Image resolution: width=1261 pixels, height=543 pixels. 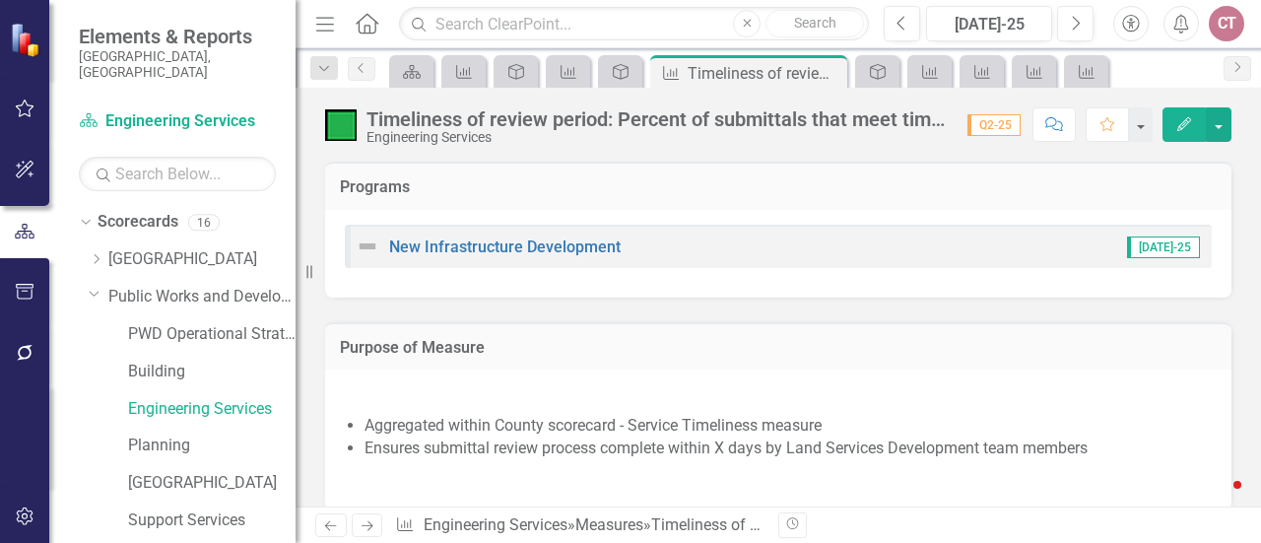 What do you see at coordinates (778, 187) in the screenshot?
I see `h3: Programs` at bounding box center [778, 187].